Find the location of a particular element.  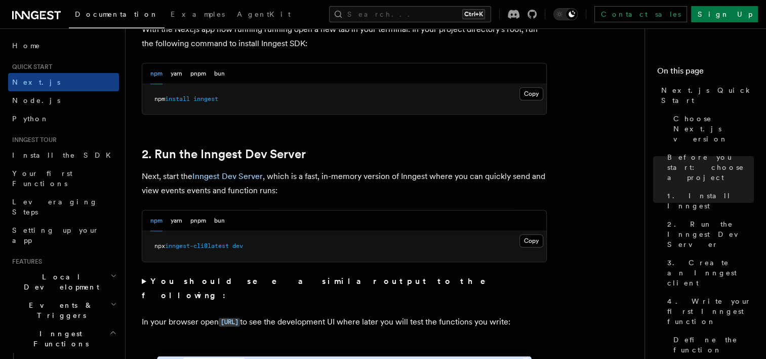

span: Documentation is located at coordinates (116, 14).